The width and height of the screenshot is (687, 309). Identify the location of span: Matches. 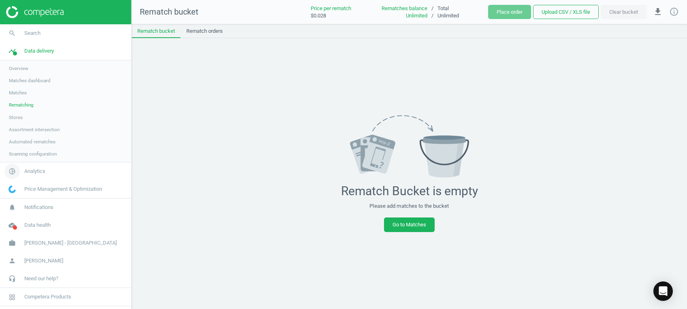
(18, 93).